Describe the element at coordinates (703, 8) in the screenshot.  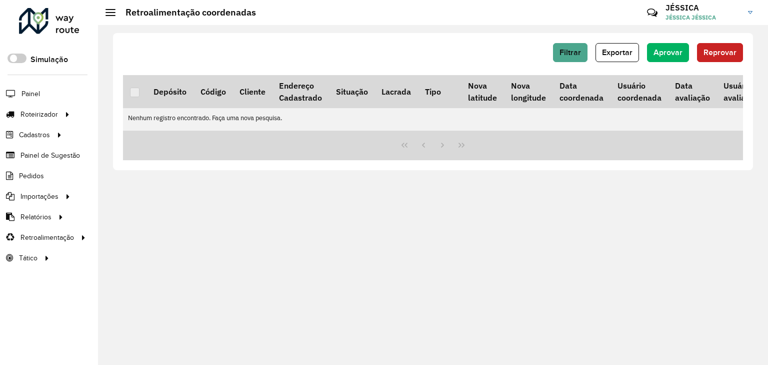
I see `h3: JÉSSICA` at that location.